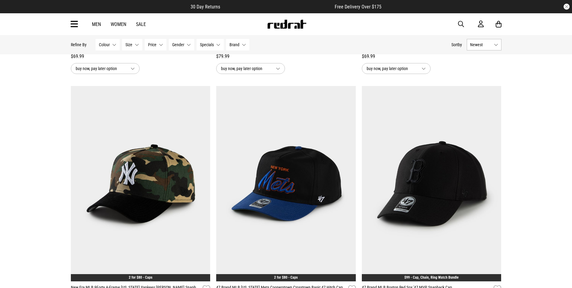 Image resolution: width=572 pixels, height=288 pixels. I want to click on img: 47 Brand Mlb New York Mets Cooperstown Crosstown Basic 47 Hitch Cap in Black, so click(286, 184).